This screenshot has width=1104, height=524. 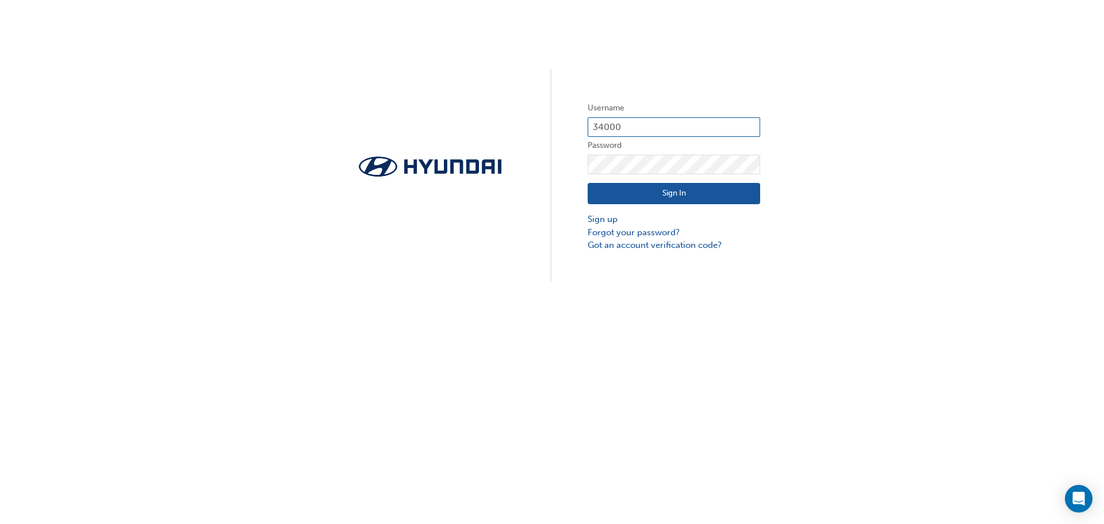 I want to click on label: Password, so click(x=674, y=146).